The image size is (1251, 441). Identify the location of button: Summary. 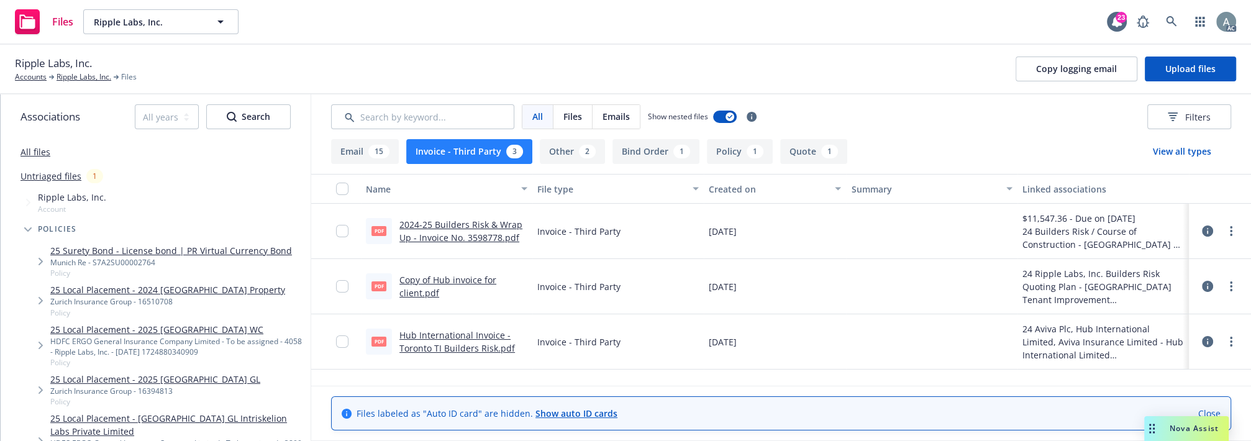
(932, 189).